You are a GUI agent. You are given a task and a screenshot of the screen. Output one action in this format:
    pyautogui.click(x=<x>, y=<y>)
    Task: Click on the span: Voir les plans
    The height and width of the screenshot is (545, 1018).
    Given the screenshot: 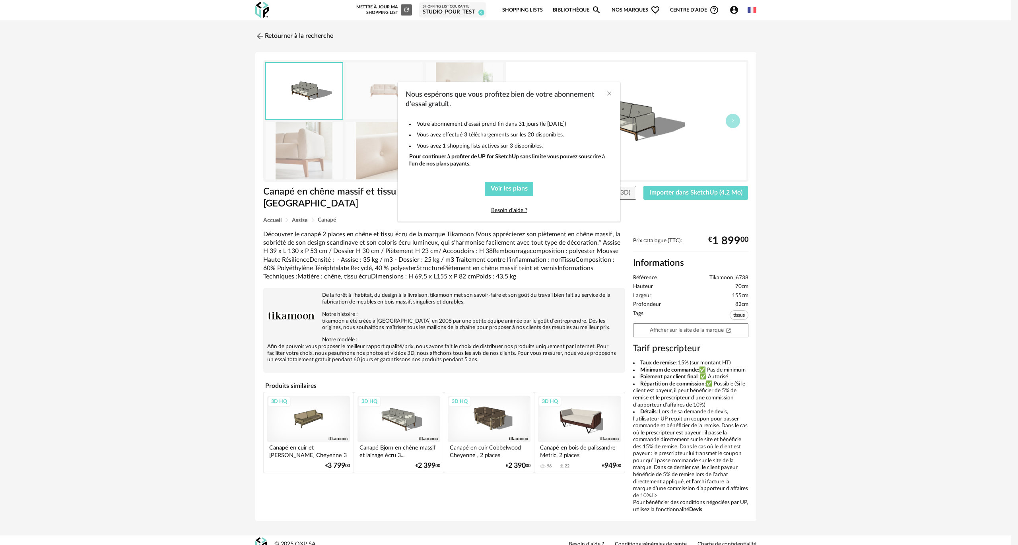 What is the action you would take?
    pyautogui.click(x=509, y=189)
    